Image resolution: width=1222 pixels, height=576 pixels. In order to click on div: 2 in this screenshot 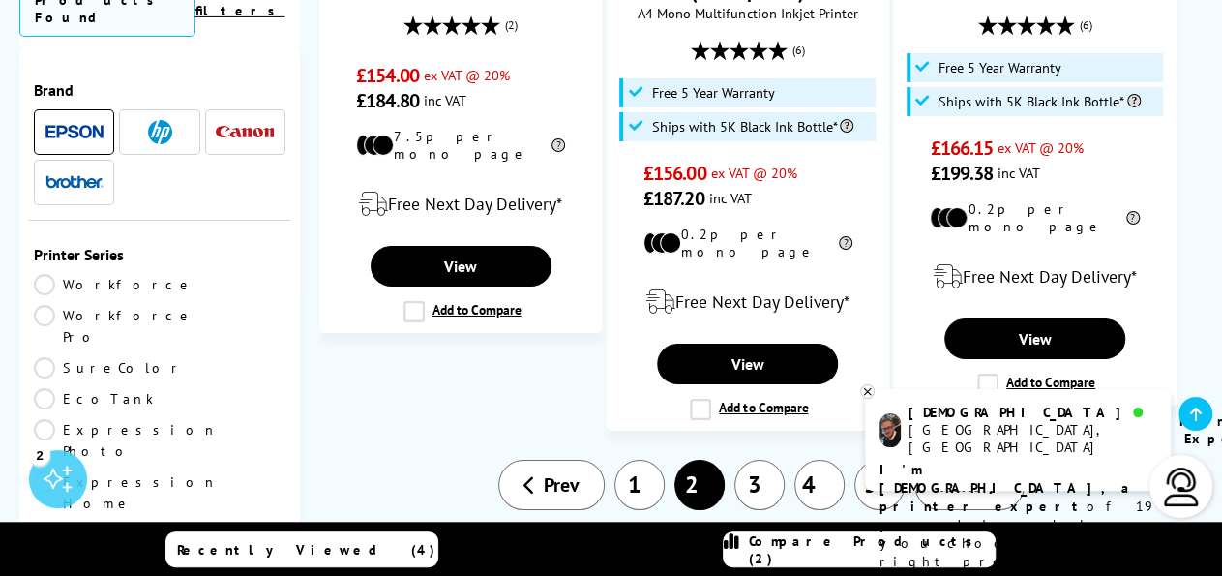, I will do `click(40, 454)`.